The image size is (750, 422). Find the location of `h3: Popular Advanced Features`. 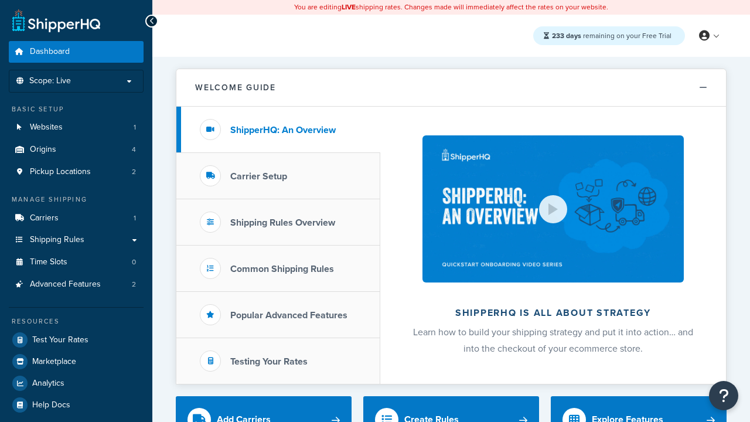

h3: Popular Advanced Features is located at coordinates (289, 315).